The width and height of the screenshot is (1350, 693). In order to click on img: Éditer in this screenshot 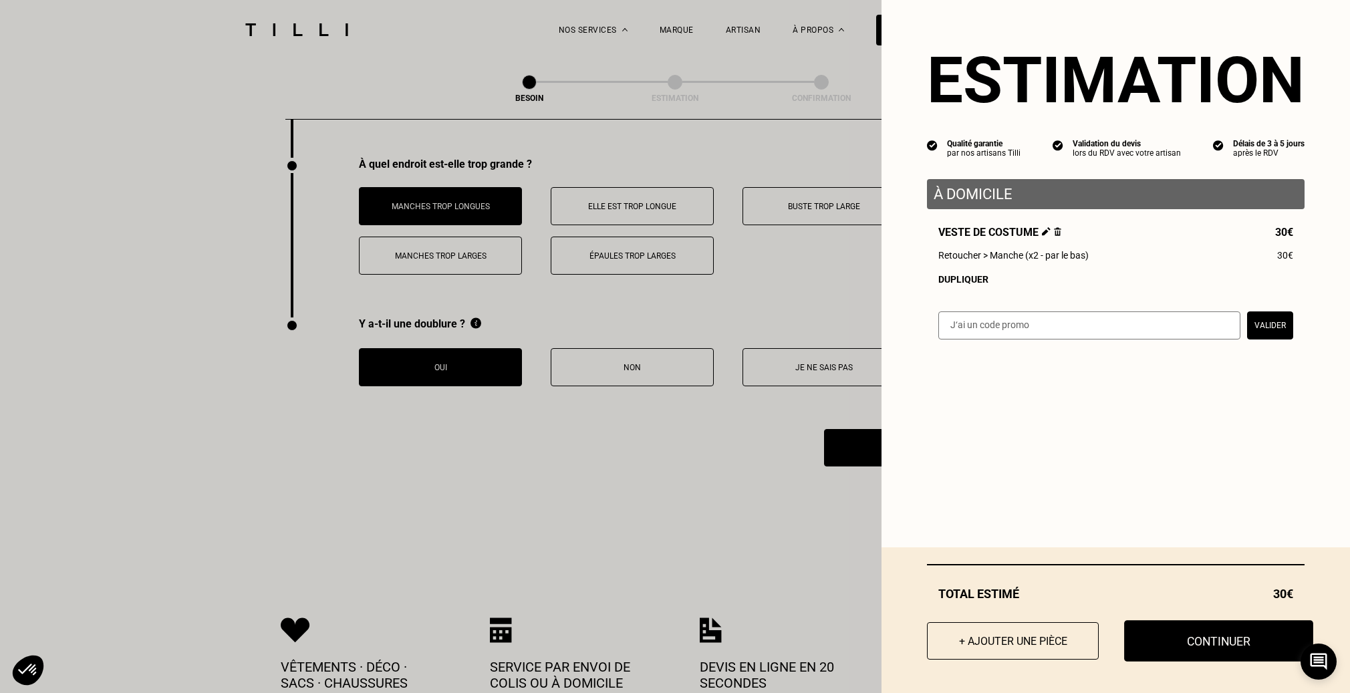, I will do `click(1046, 231)`.